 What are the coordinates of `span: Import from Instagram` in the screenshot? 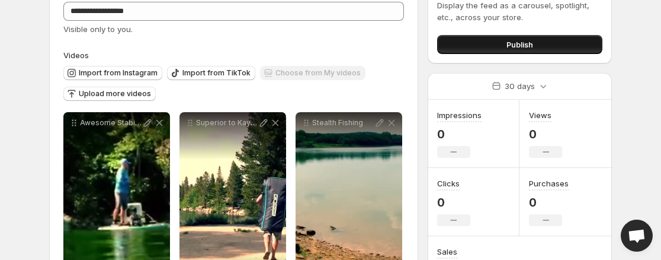 It's located at (118, 73).